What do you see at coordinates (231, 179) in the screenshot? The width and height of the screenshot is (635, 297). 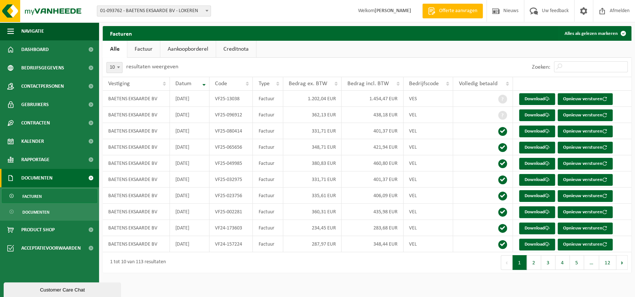 I see `td: VF25-032975` at bounding box center [231, 179].